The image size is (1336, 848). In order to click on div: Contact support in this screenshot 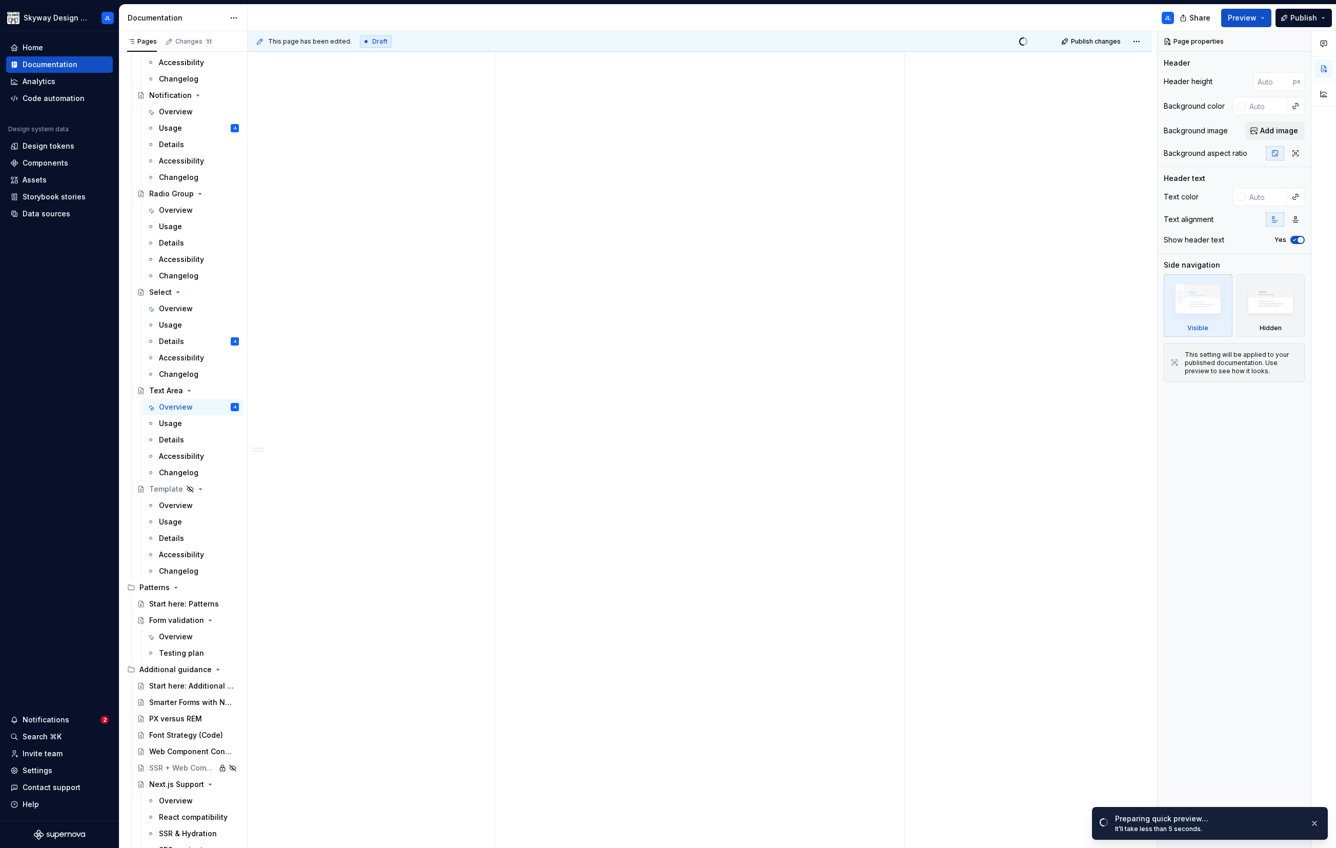, I will do `click(51, 788)`.